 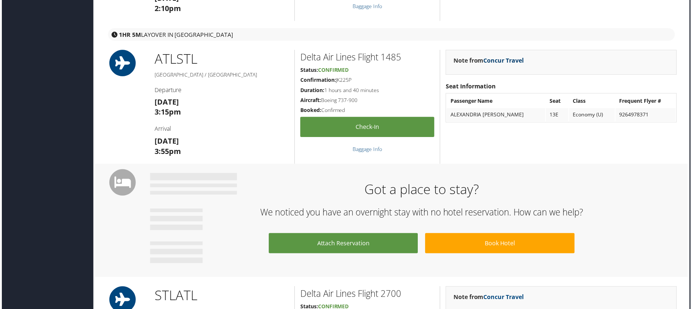 I want to click on a: Attach Reservation, so click(x=343, y=244).